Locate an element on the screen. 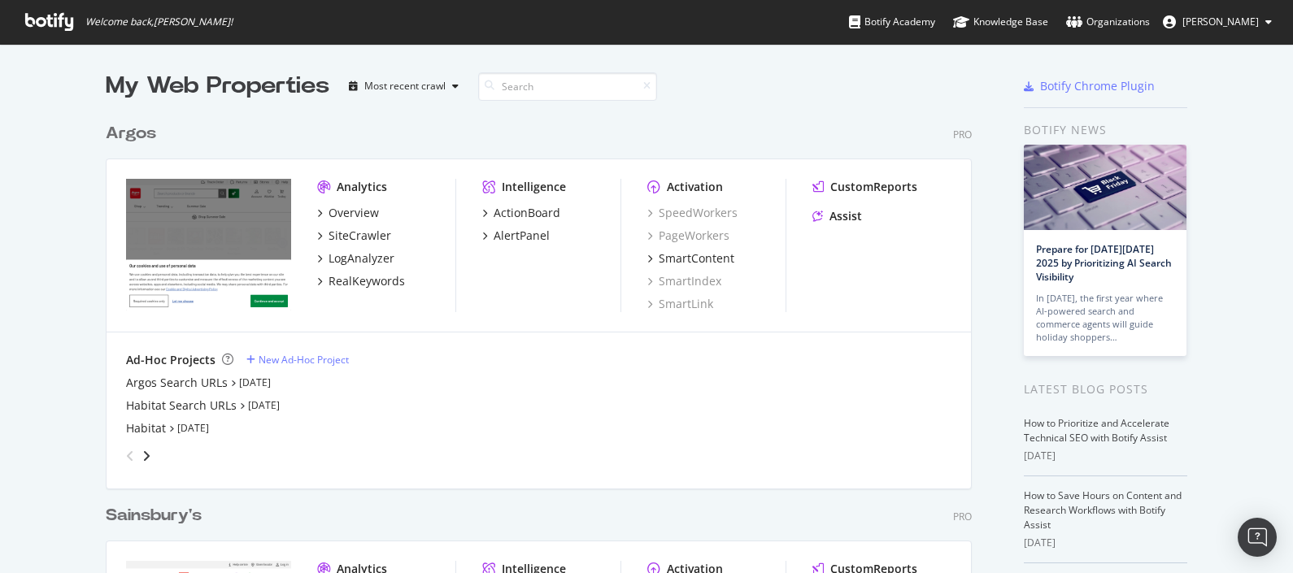  a: LogAnalyzer is located at coordinates (355, 259).